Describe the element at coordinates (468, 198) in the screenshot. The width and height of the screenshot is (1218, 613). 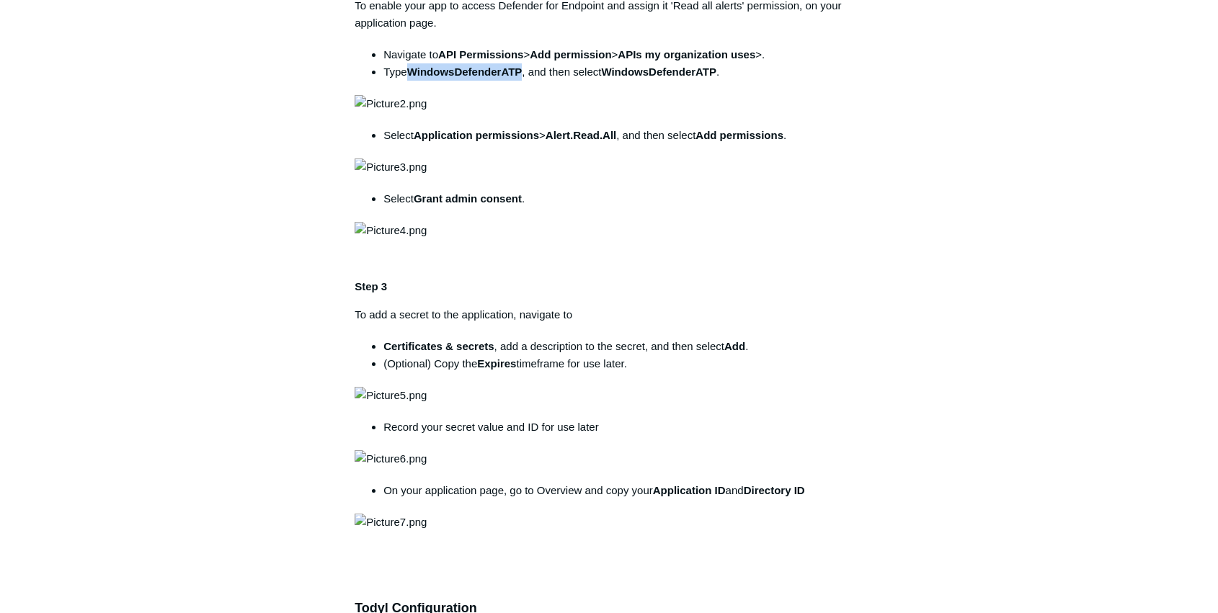
I see `strong: Grant admin consent` at that location.